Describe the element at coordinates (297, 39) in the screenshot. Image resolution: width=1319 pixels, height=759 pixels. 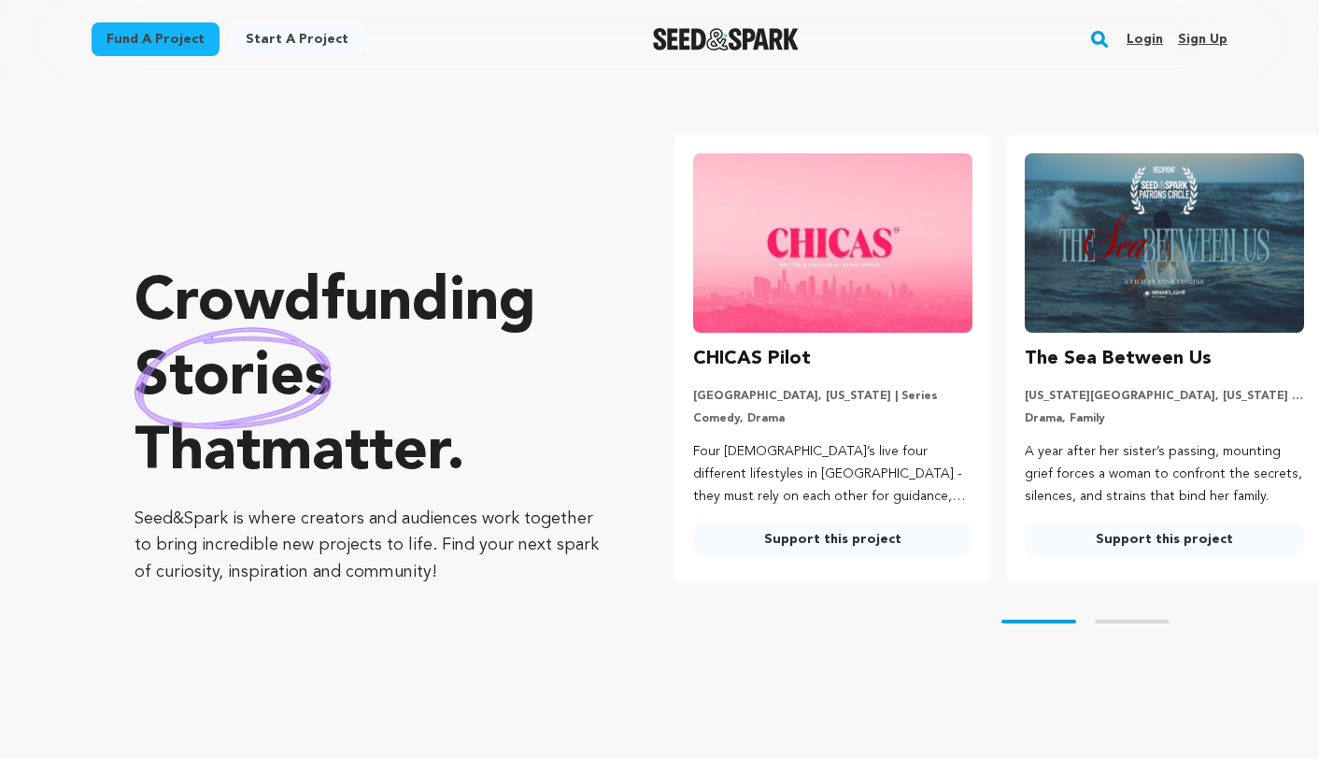
I see `a: Start a project` at that location.